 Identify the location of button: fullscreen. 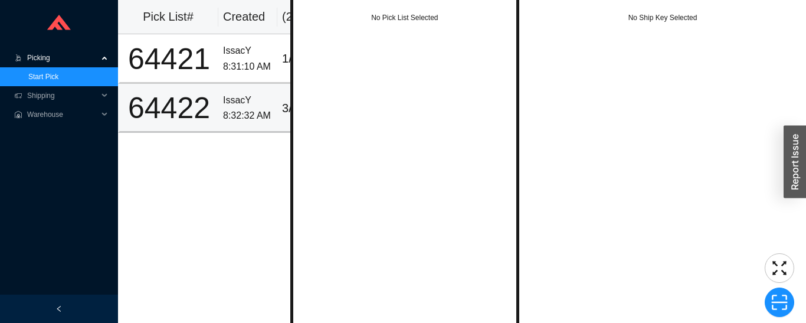
(780, 268).